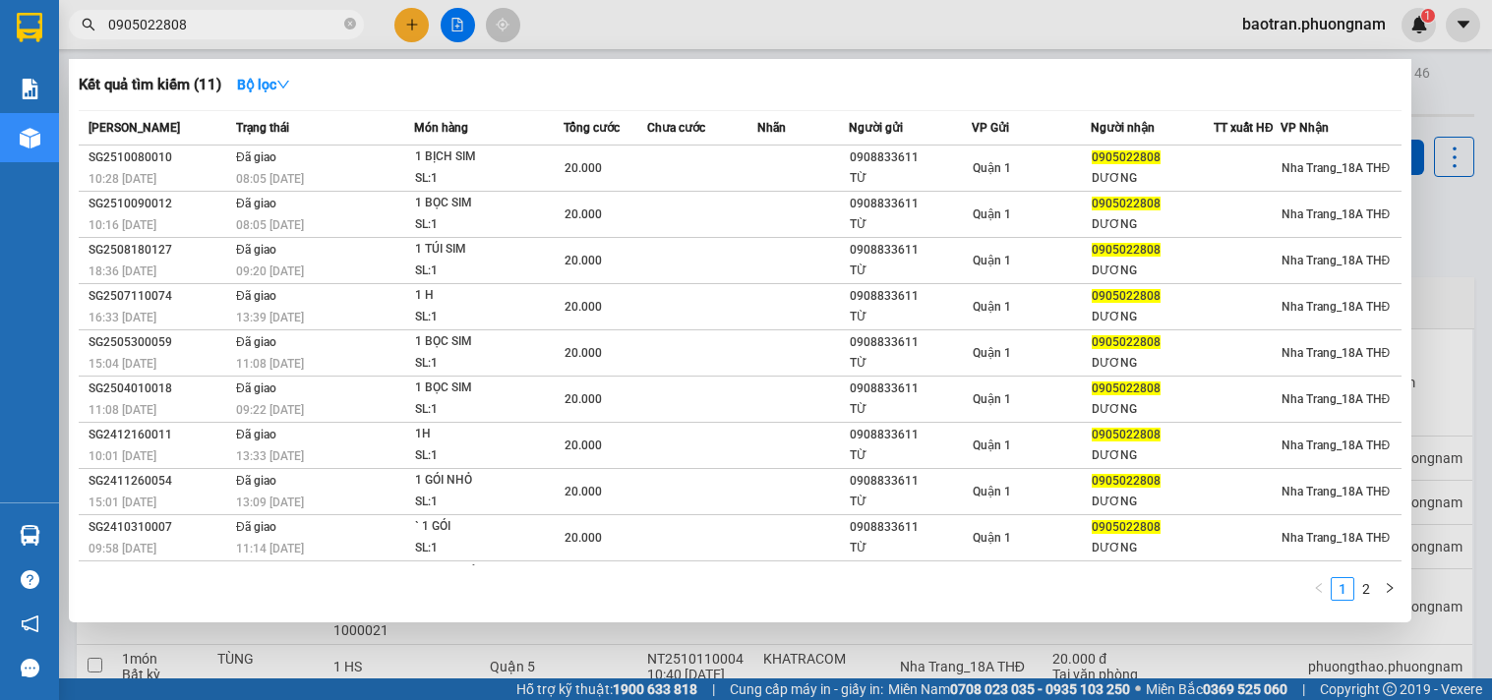  What do you see at coordinates (30, 535) in the screenshot?
I see `img: warehouse-icon` at bounding box center [30, 535].